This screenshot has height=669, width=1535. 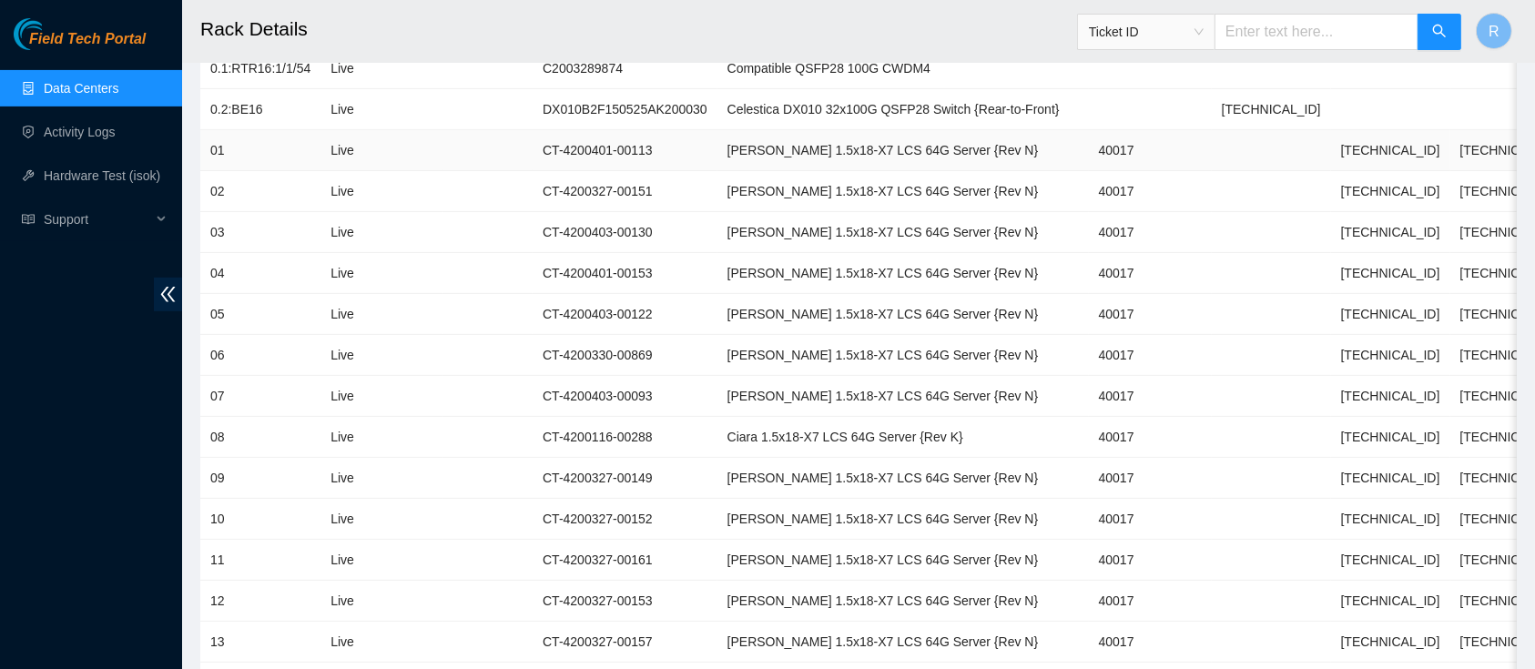 What do you see at coordinates (260, 642) in the screenshot?
I see `td: 13` at bounding box center [260, 642].